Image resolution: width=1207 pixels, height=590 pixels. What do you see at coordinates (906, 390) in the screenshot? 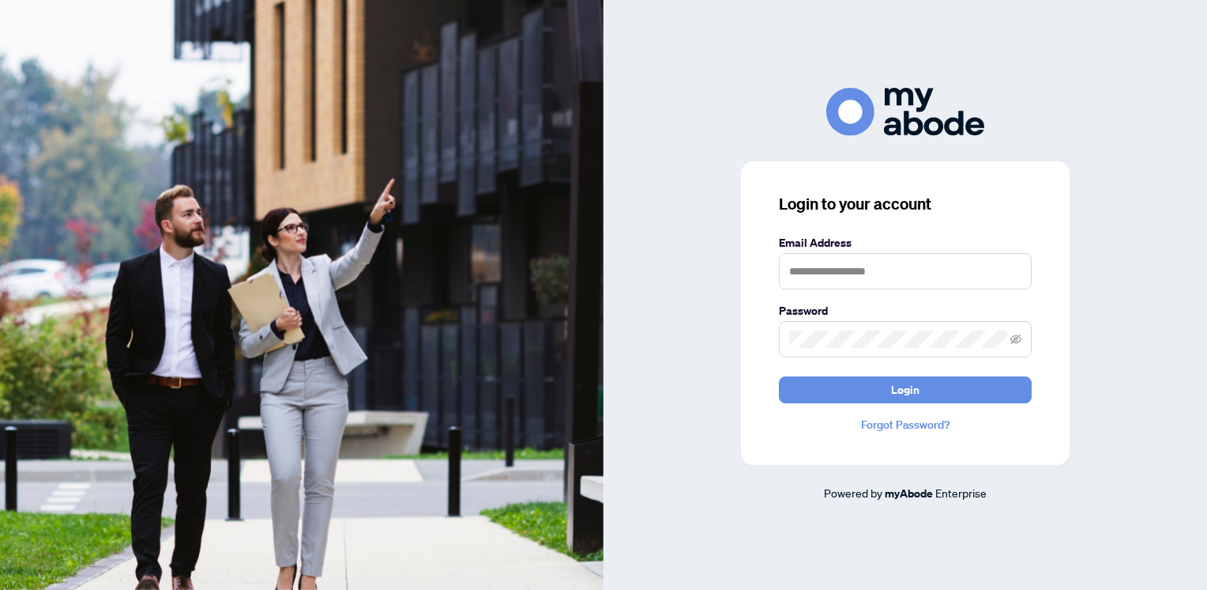
I see `button: Login` at bounding box center [906, 390].